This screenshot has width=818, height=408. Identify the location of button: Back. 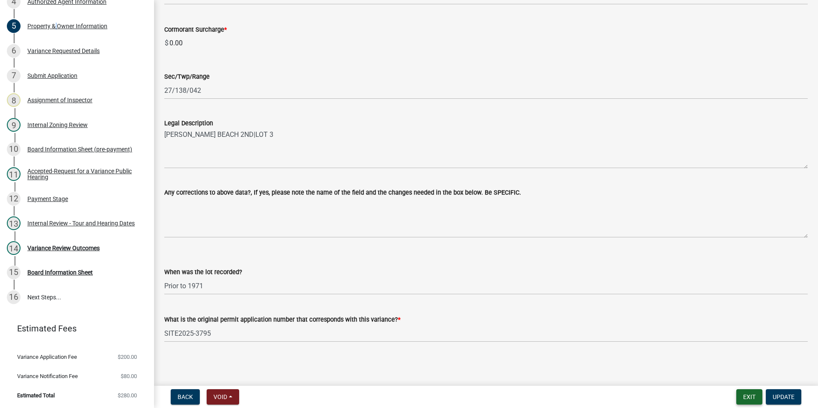
(185, 397).